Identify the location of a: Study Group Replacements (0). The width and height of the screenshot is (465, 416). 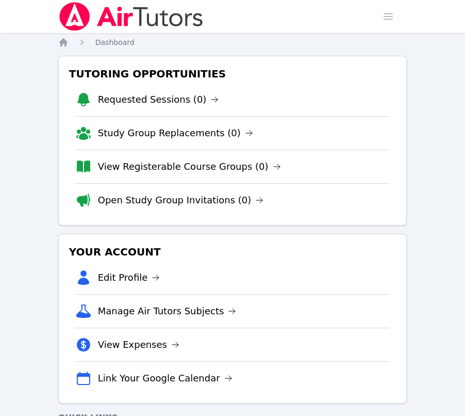
(175, 133).